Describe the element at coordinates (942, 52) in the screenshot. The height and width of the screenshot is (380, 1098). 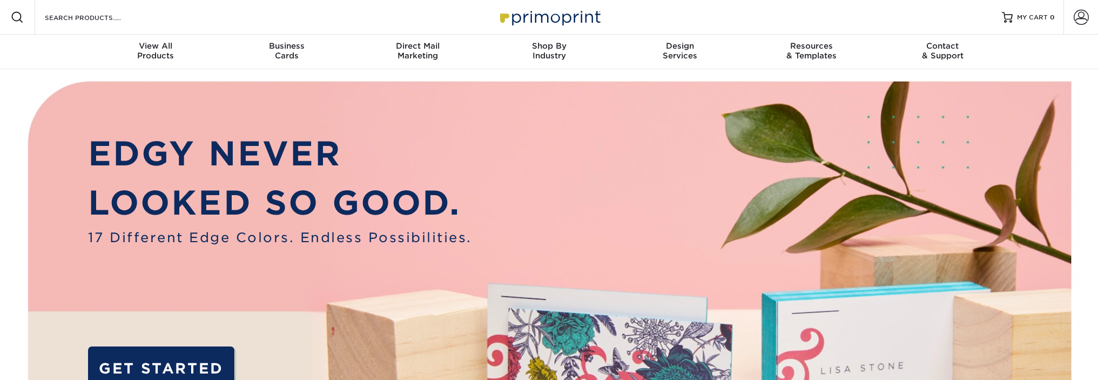
I see `a: Contact& Support` at that location.